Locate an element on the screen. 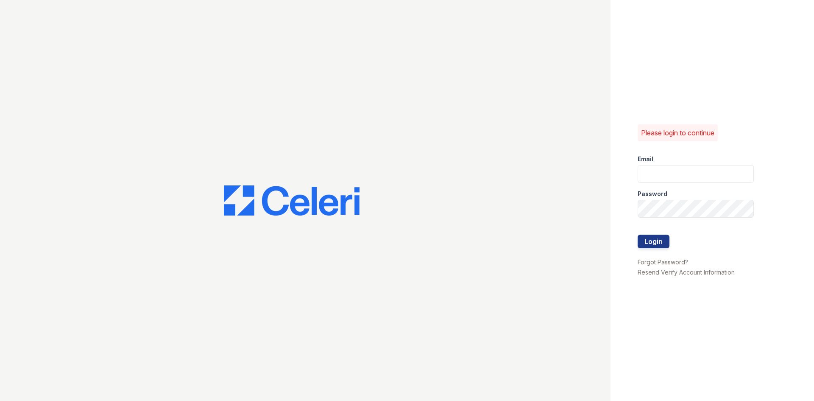 The width and height of the screenshot is (814, 401). label: Password is located at coordinates (653, 194).